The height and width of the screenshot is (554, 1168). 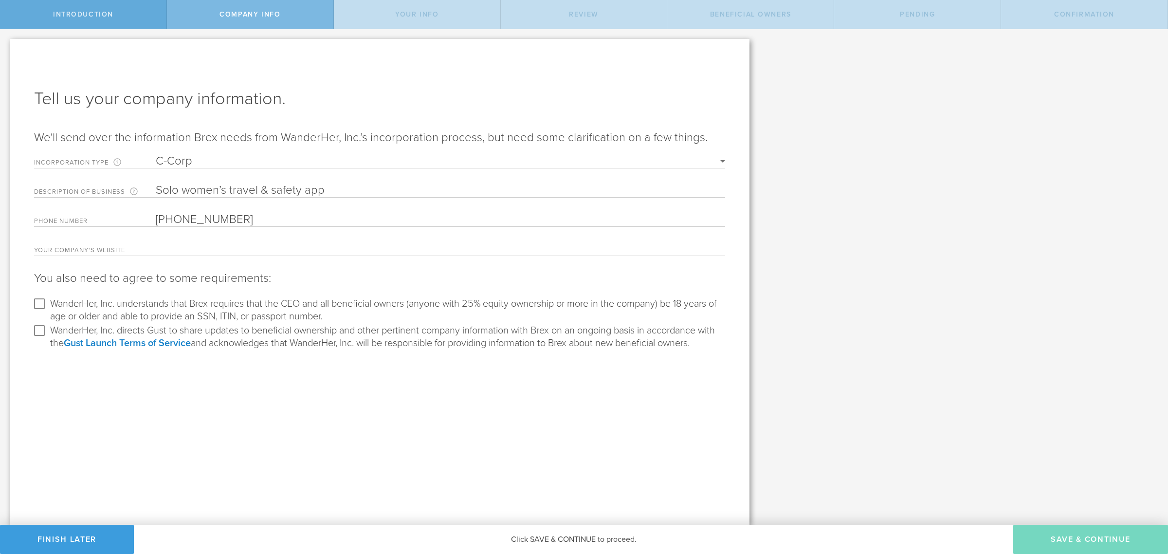 What do you see at coordinates (95, 251) in the screenshot?
I see `label: Your company's website` at bounding box center [95, 251].